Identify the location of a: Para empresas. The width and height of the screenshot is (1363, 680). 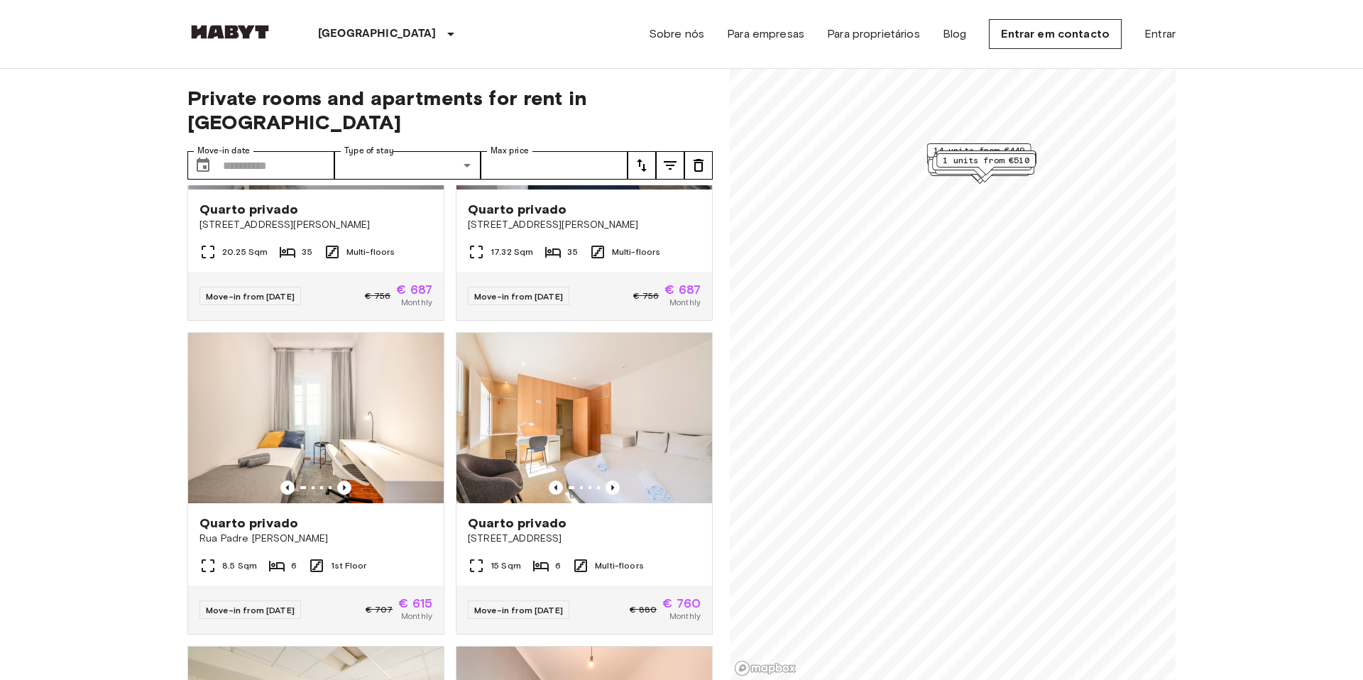
(765, 34).